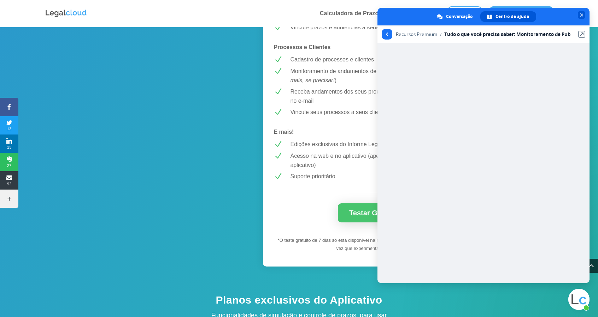 This screenshot has width=598, height=317. What do you see at coordinates (379, 96) in the screenshot?
I see `p: Receba andamentos dos seus processos monitorados na plataforma e no e-mail` at bounding box center [379, 96].